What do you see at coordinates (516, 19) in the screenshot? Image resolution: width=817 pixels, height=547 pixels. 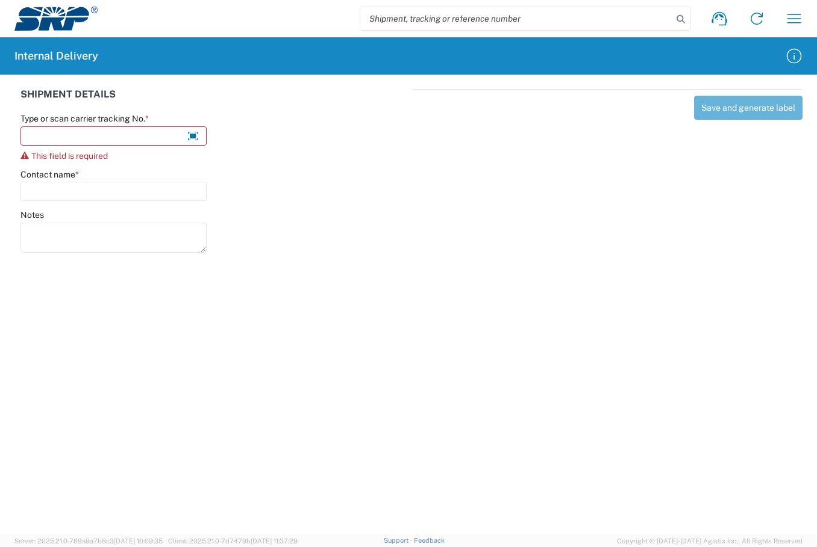 I see `input: Shipment, tracking or reference number` at bounding box center [516, 19].